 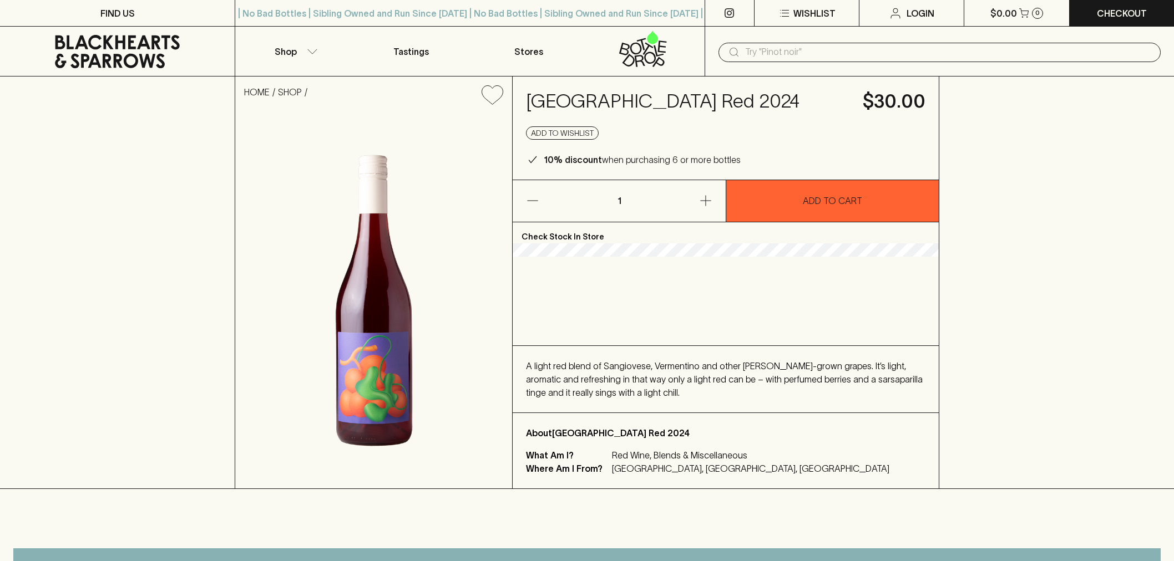 I want to click on p: Stores, so click(x=529, y=52).